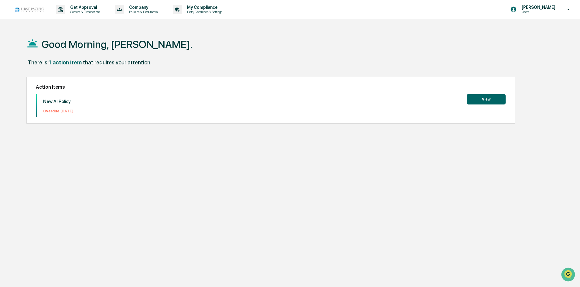 The image size is (580, 287). Describe the element at coordinates (486, 99) in the screenshot. I see `button: View` at that location.